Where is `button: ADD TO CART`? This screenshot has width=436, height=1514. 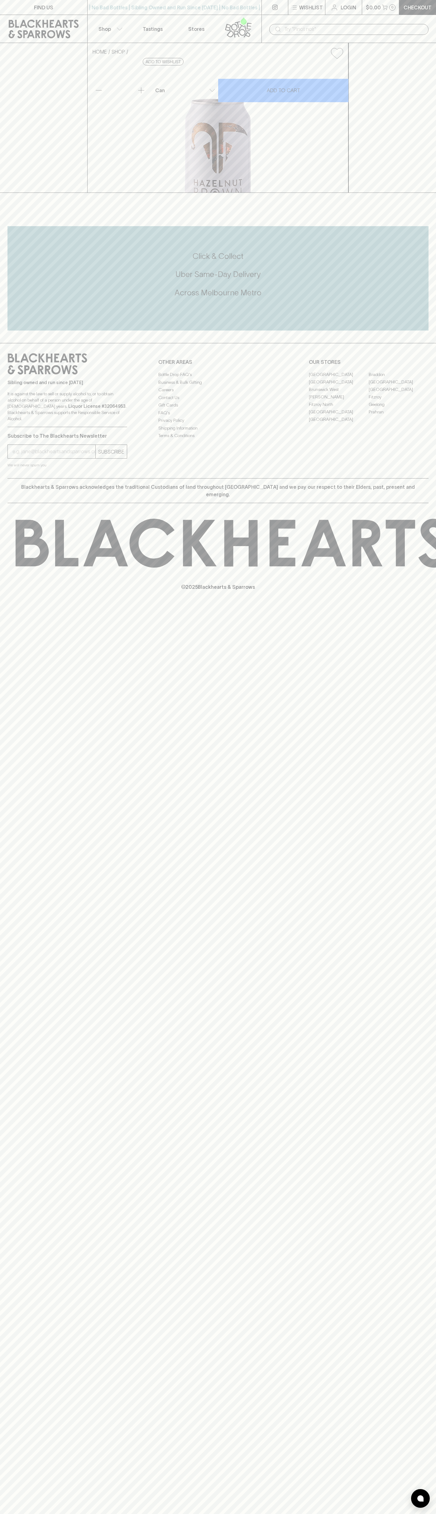
button: ADD TO CART is located at coordinates (283, 90).